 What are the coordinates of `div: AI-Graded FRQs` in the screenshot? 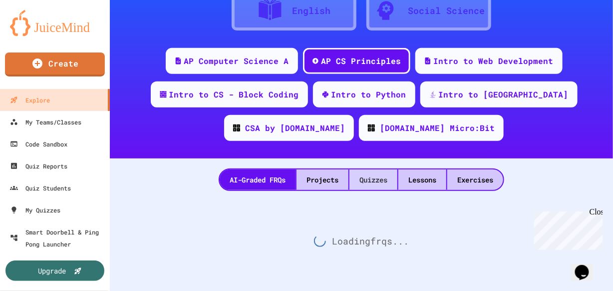 It's located at (258, 179).